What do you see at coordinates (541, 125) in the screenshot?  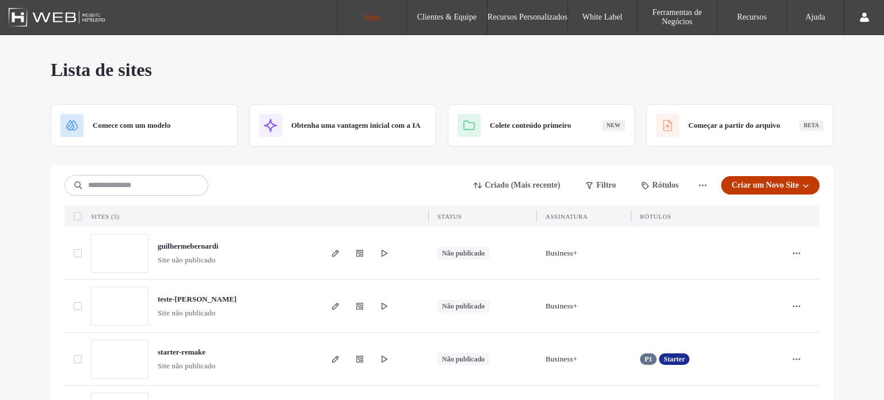 I see `div: Colete conteúdo primeiroNew` at bounding box center [541, 125].